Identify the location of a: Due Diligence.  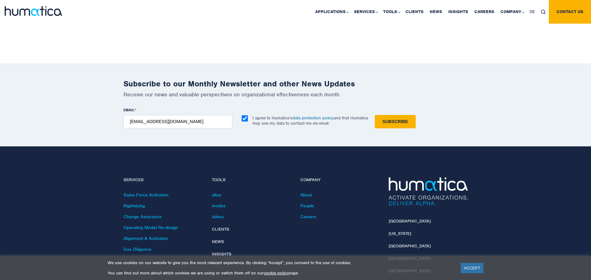
(137, 249).